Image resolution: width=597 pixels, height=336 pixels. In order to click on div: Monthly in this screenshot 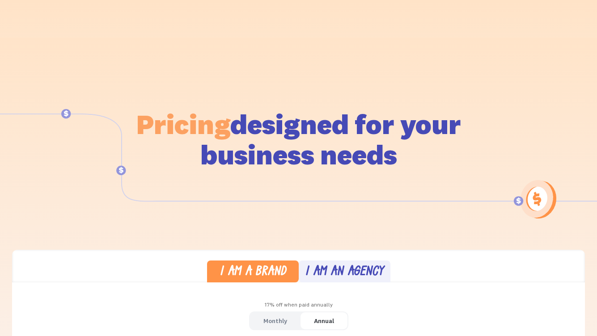, I will do `click(275, 321)`.